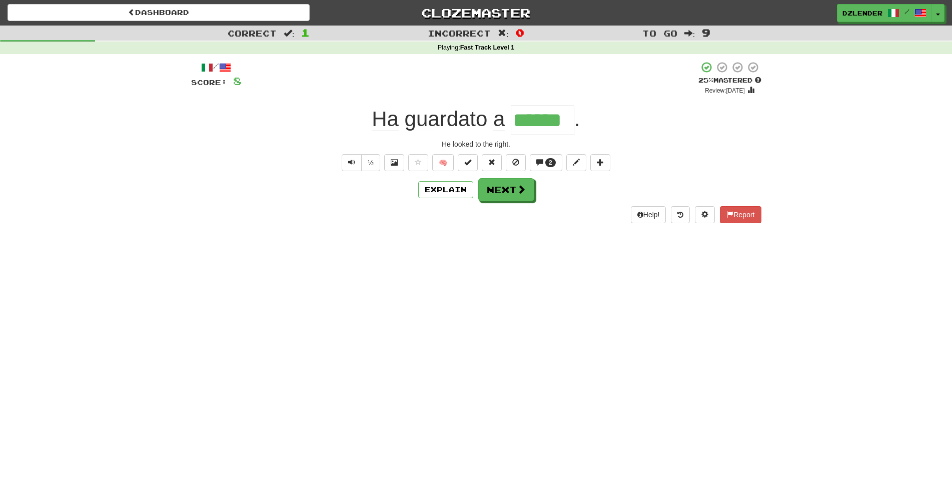 Image resolution: width=952 pixels, height=488 pixels. Describe the element at coordinates (209, 82) in the screenshot. I see `span: Score:` at that location.